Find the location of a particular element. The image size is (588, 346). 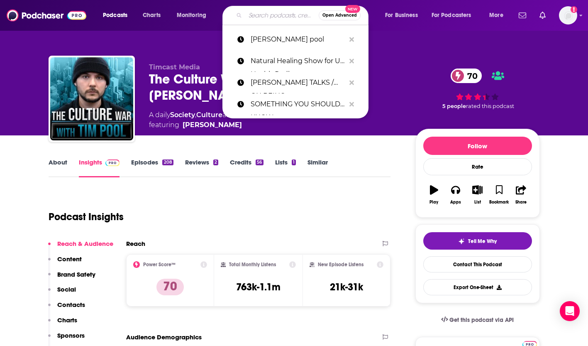

div: Open Intercom Messenger is located at coordinates (570, 311).